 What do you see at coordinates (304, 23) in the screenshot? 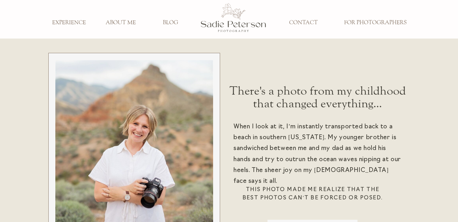
I see `a: CONTACT` at bounding box center [304, 23].